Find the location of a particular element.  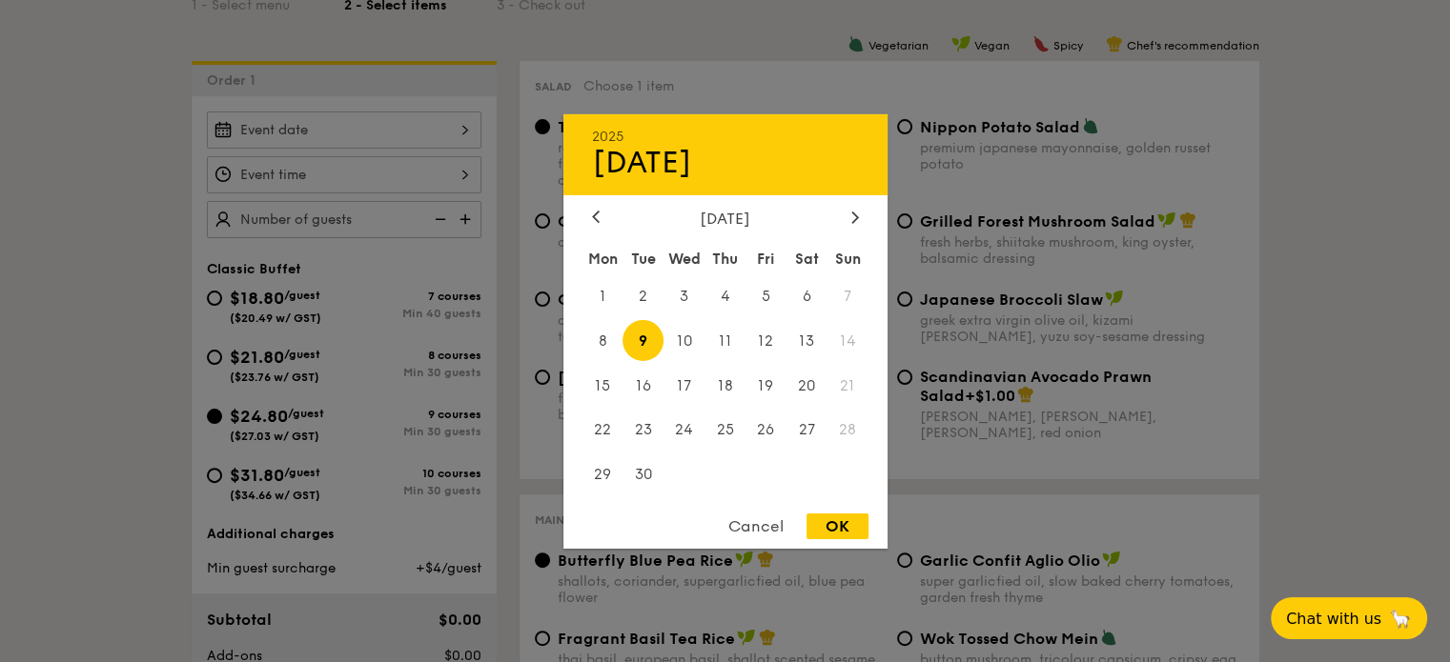

span: 4 is located at coordinates (724, 295).